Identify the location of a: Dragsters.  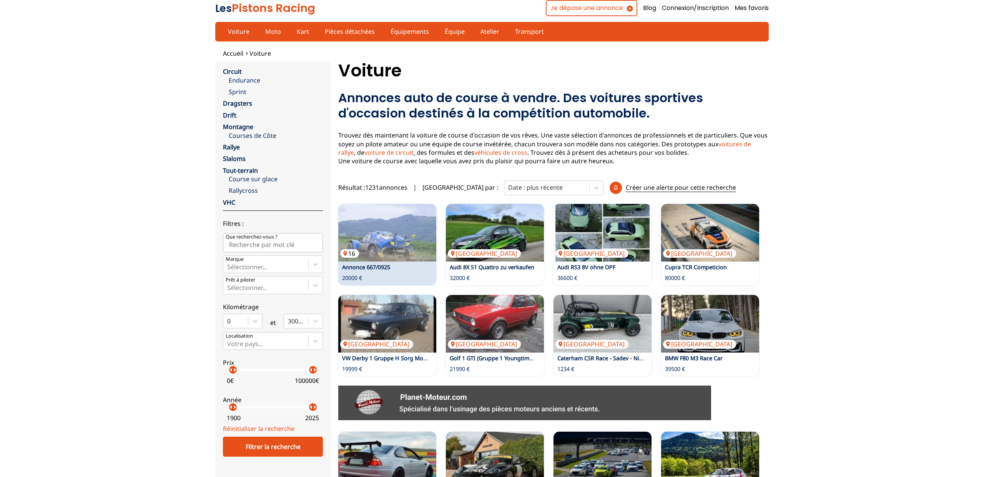
(237, 103).